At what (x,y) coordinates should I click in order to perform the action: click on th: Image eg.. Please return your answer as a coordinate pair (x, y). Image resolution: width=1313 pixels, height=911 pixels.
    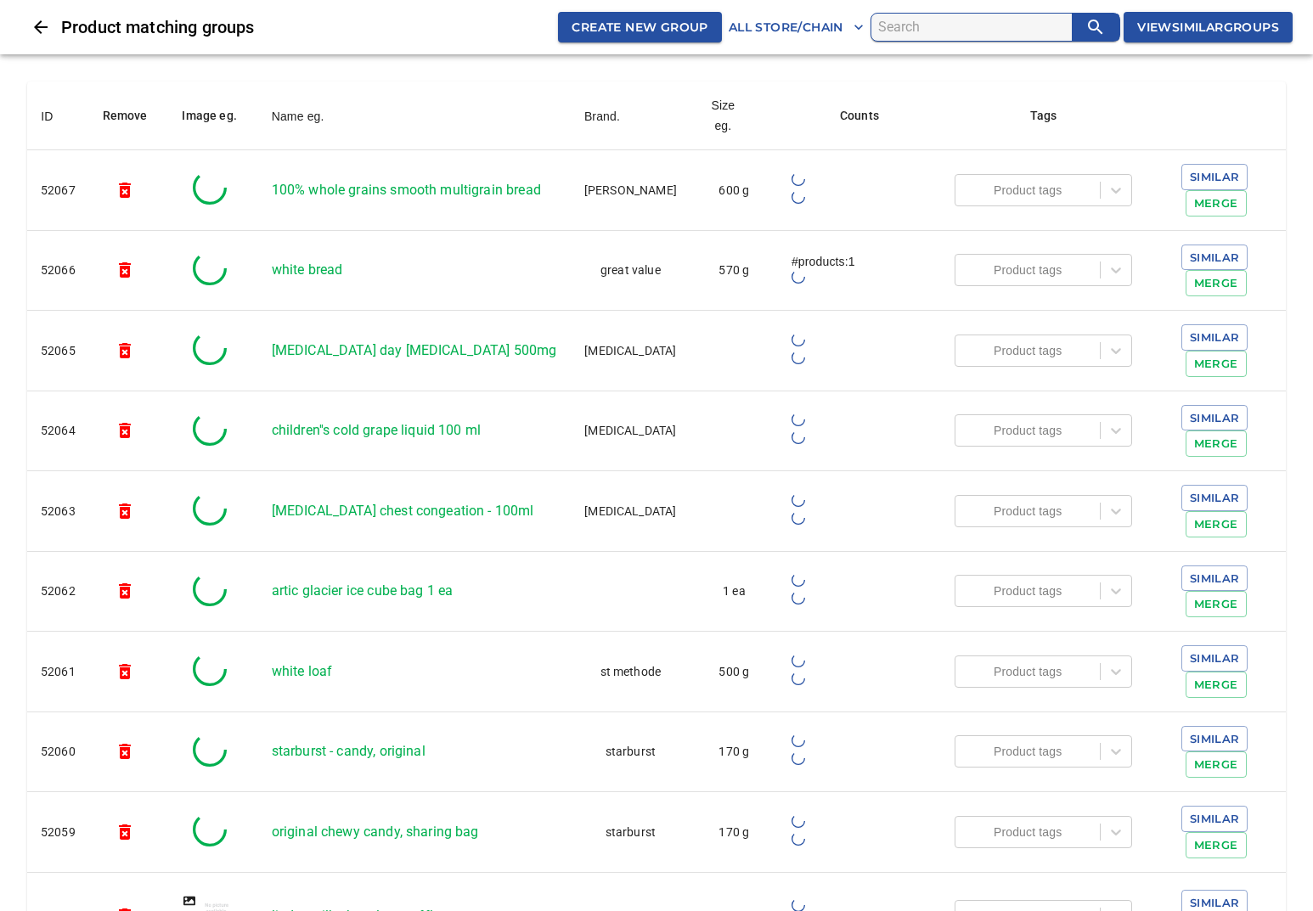
    Looking at the image, I should click on (210, 115).